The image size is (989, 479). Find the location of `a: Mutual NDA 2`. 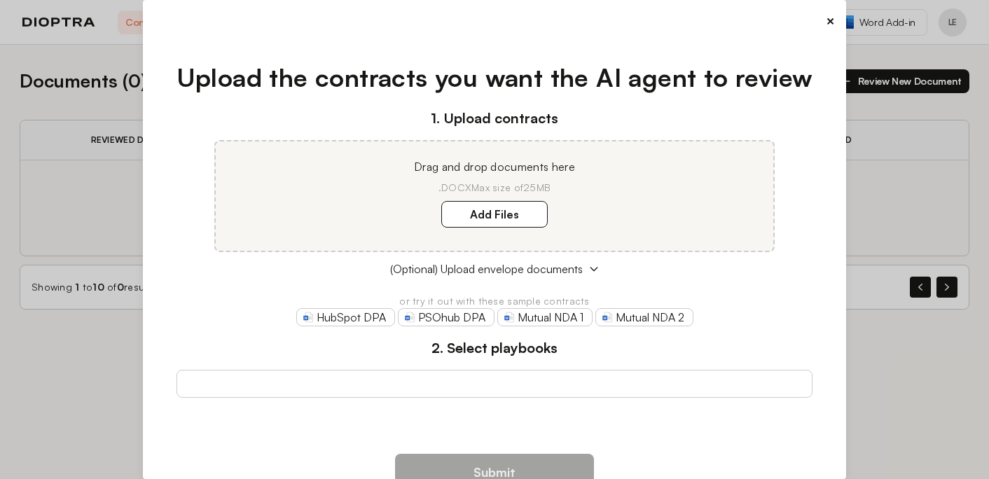

a: Mutual NDA 2 is located at coordinates (644, 317).